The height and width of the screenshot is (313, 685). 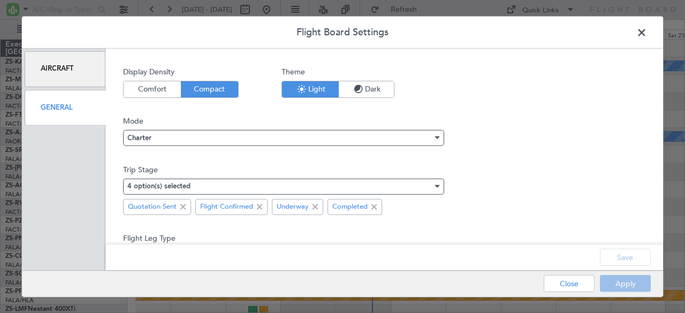 I want to click on mat-select-trigger: 4 option(s) selected, so click(x=159, y=186).